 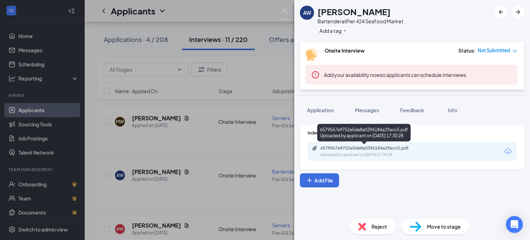 I want to click on svg: Download, so click(x=509, y=152).